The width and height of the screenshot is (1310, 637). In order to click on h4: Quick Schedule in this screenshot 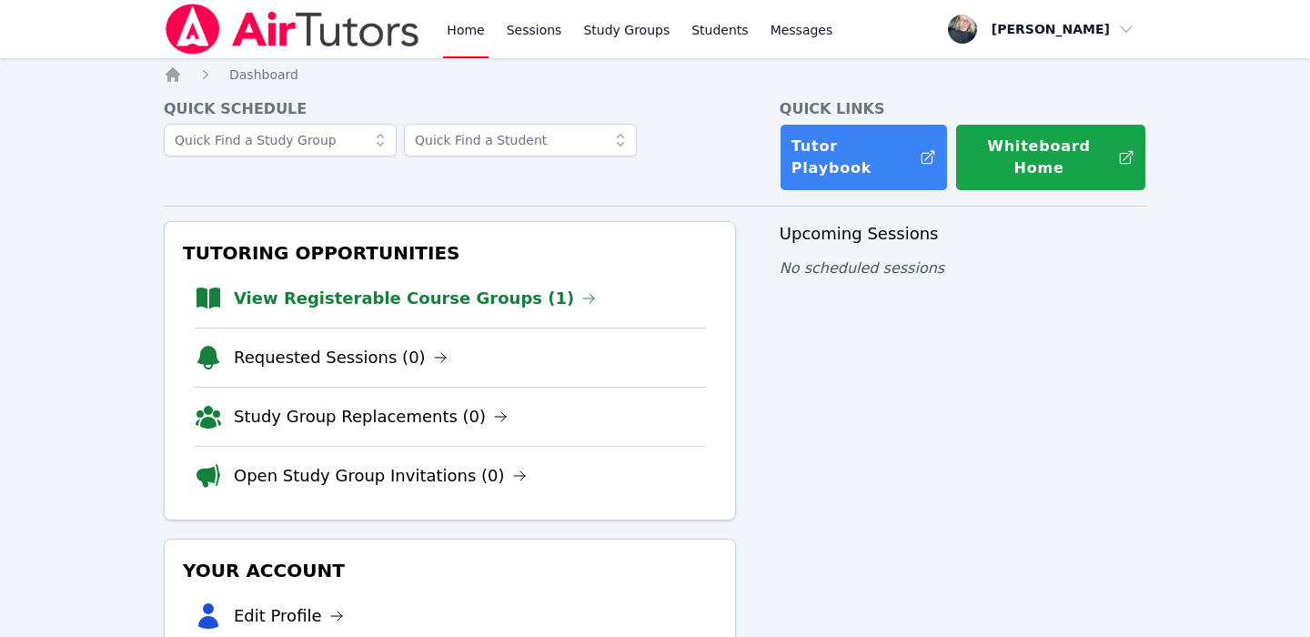, I will do `click(449, 109)`.